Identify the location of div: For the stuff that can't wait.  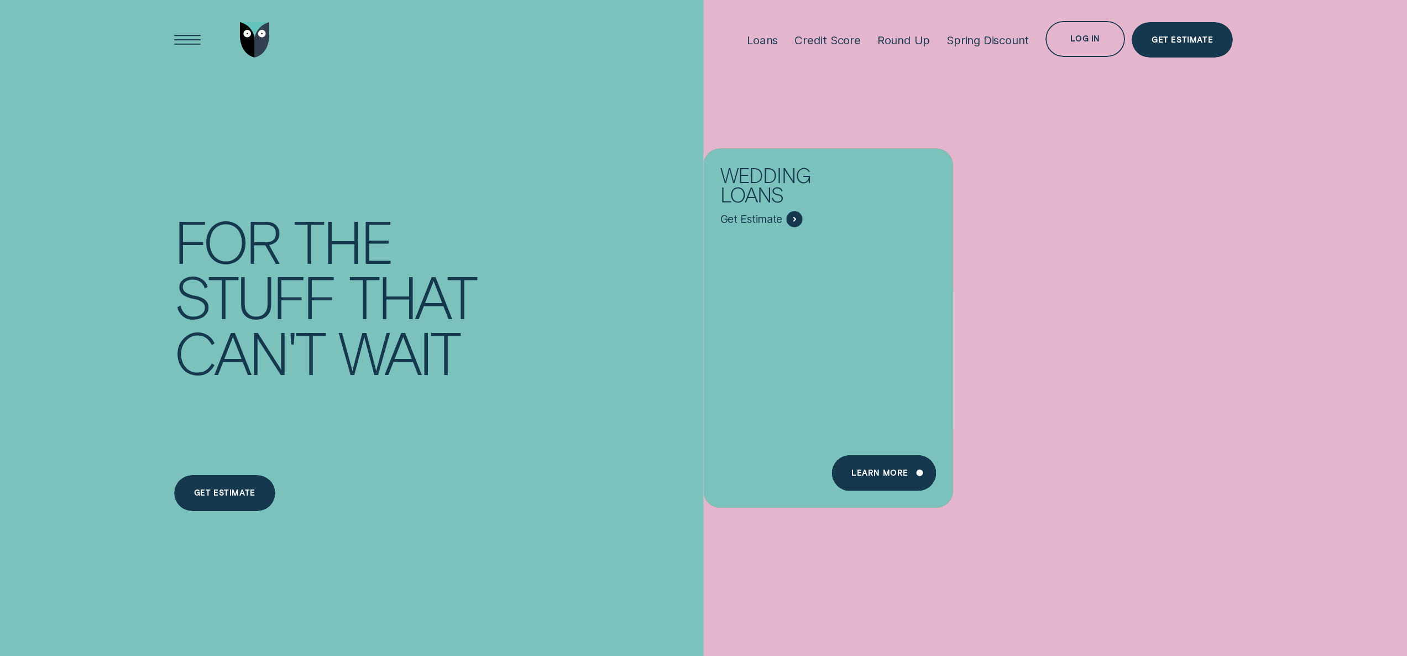
(329, 295).